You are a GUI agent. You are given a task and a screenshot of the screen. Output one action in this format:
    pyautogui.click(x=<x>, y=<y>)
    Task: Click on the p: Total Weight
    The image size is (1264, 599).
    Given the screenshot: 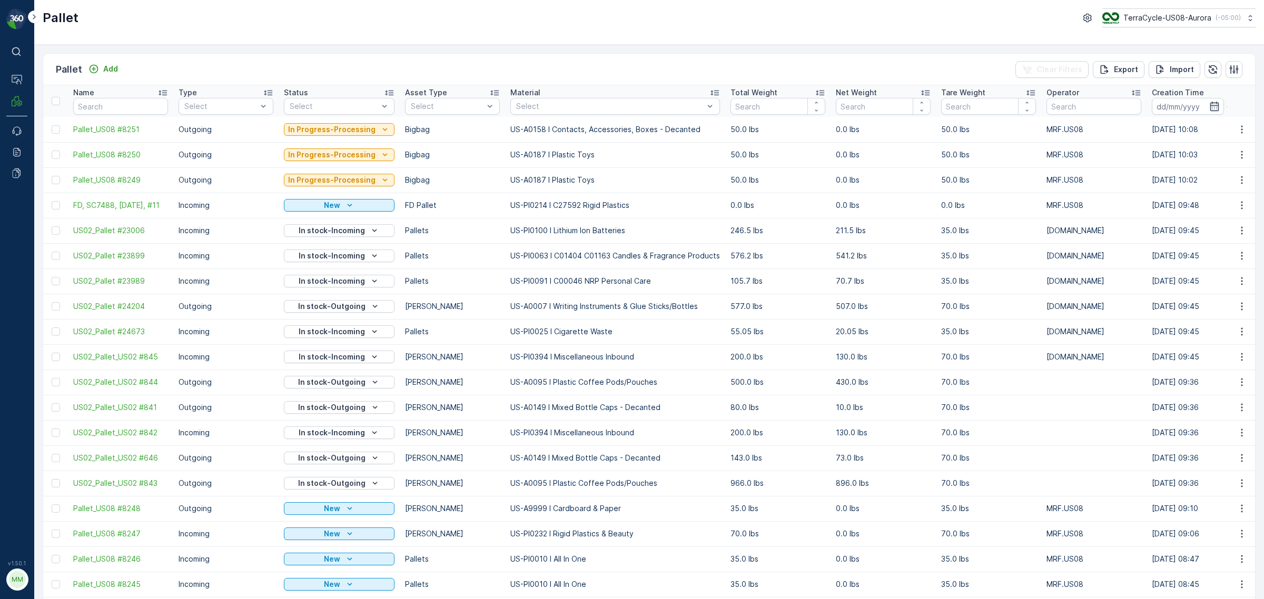 What is the action you would take?
    pyautogui.click(x=754, y=93)
    